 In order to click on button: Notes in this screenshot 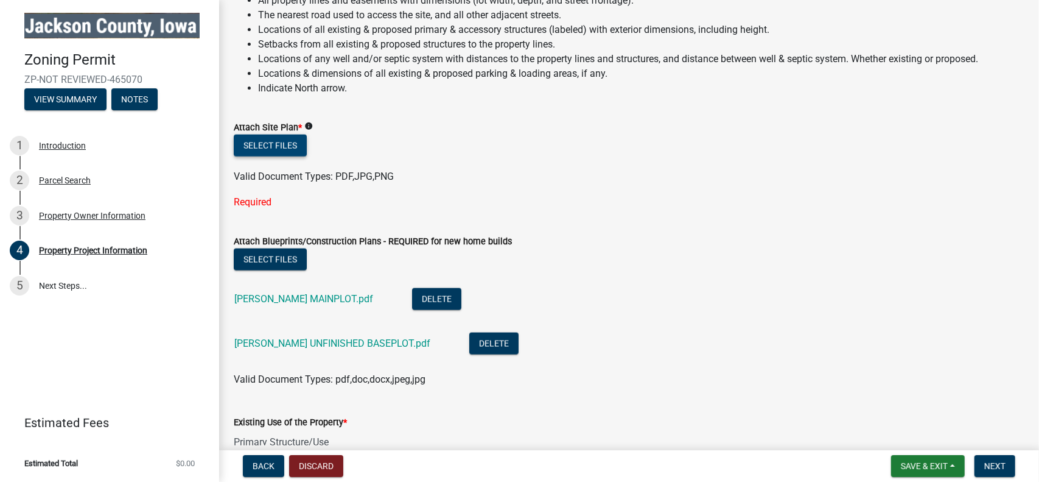, I will do `click(135, 99)`.